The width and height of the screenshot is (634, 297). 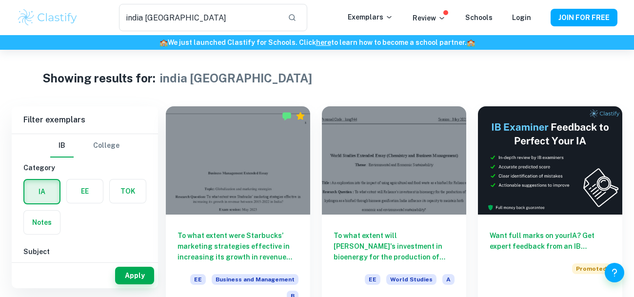 What do you see at coordinates (99, 78) in the screenshot?
I see `h1: Showing results for:` at bounding box center [99, 78].